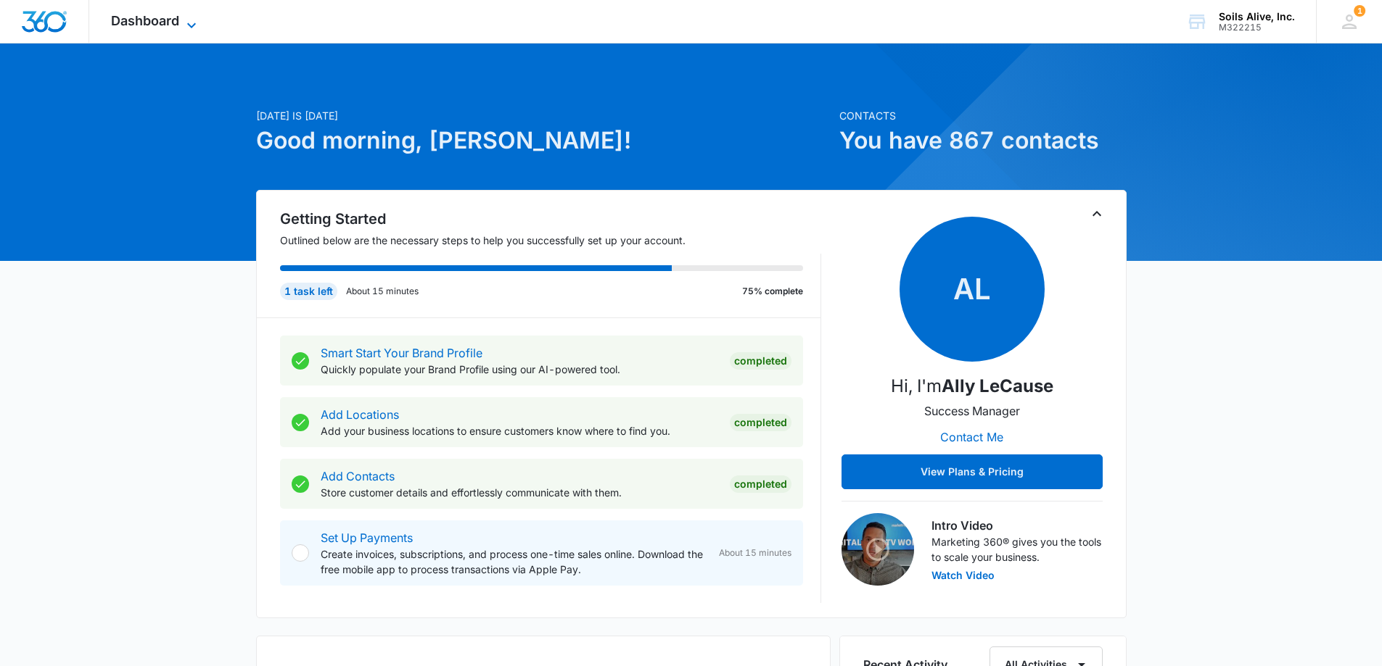 This screenshot has width=1382, height=666. I want to click on img: Intro Video, so click(878, 550).